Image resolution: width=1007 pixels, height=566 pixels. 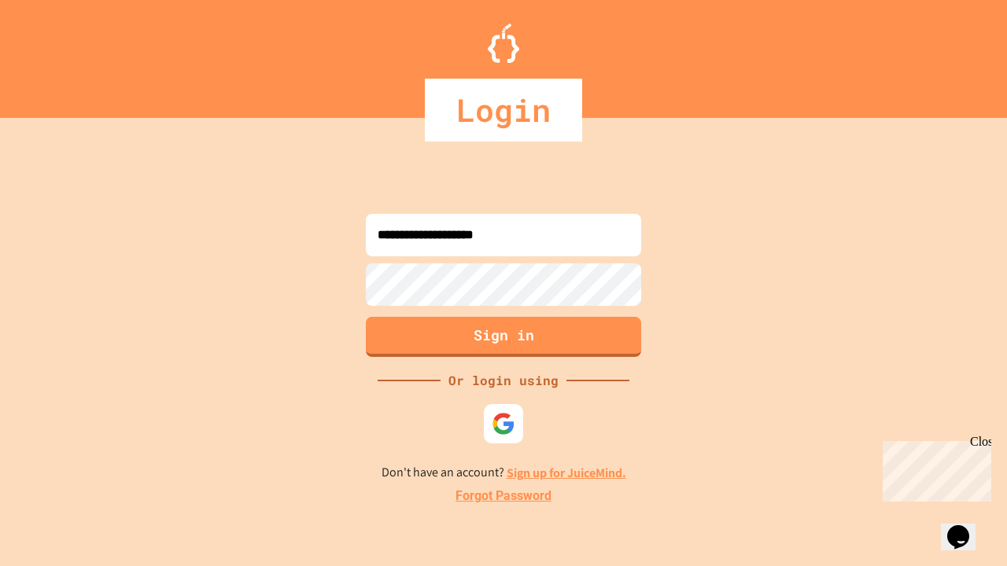 I want to click on div: Login, so click(x=503, y=110).